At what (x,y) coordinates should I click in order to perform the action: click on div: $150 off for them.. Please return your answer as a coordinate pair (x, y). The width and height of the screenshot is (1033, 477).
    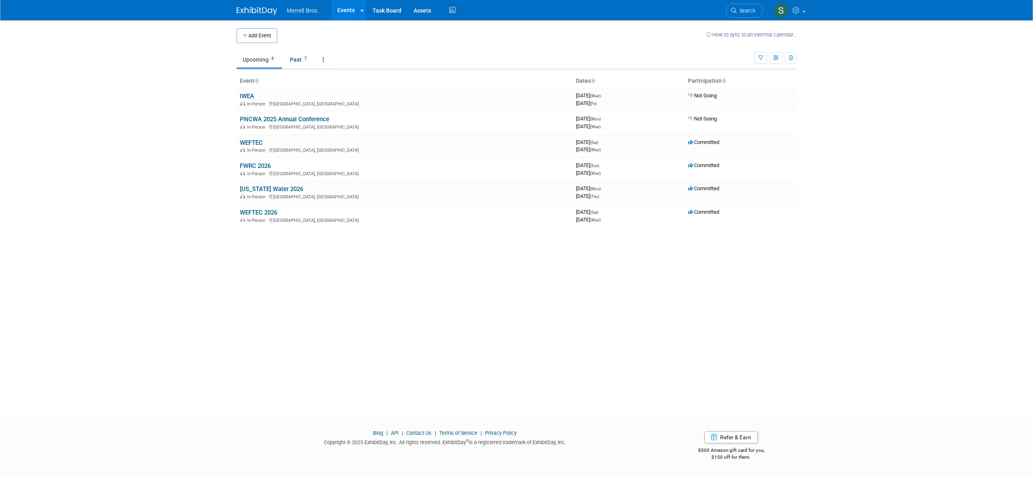
    Looking at the image, I should click on (731, 458).